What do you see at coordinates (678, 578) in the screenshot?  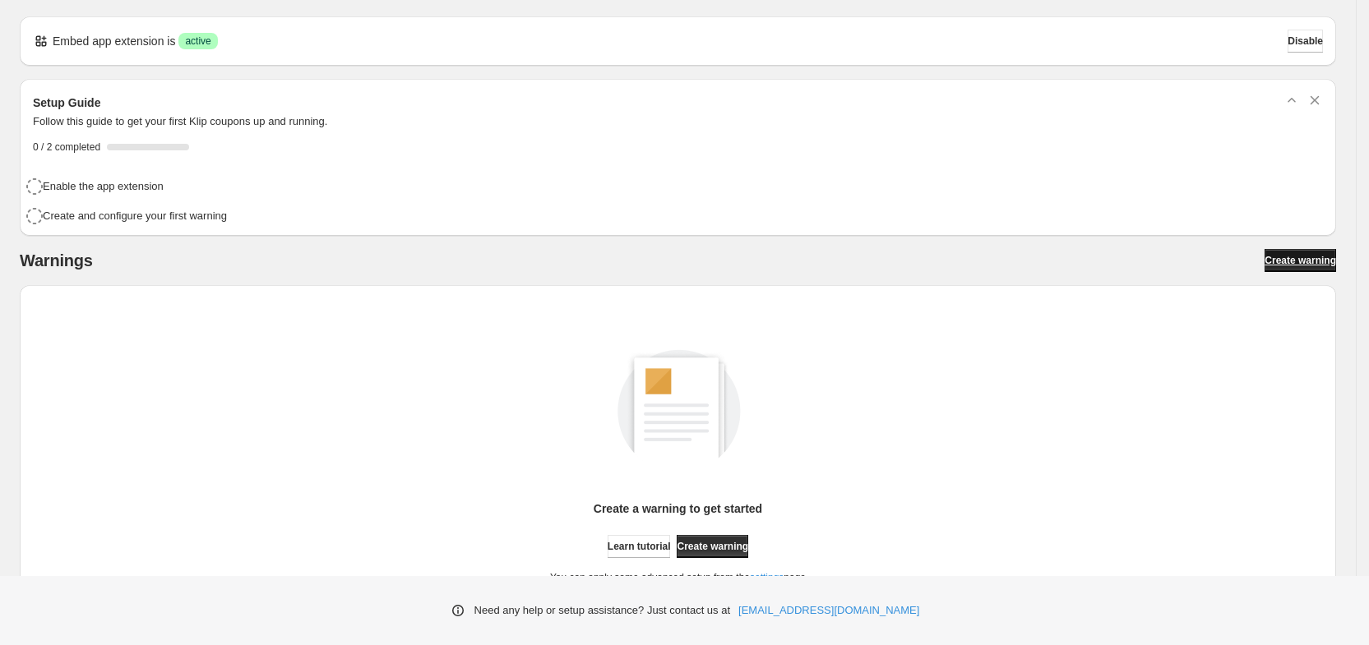 I see `p: You can apply some advanced setup from the page` at bounding box center [678, 578].